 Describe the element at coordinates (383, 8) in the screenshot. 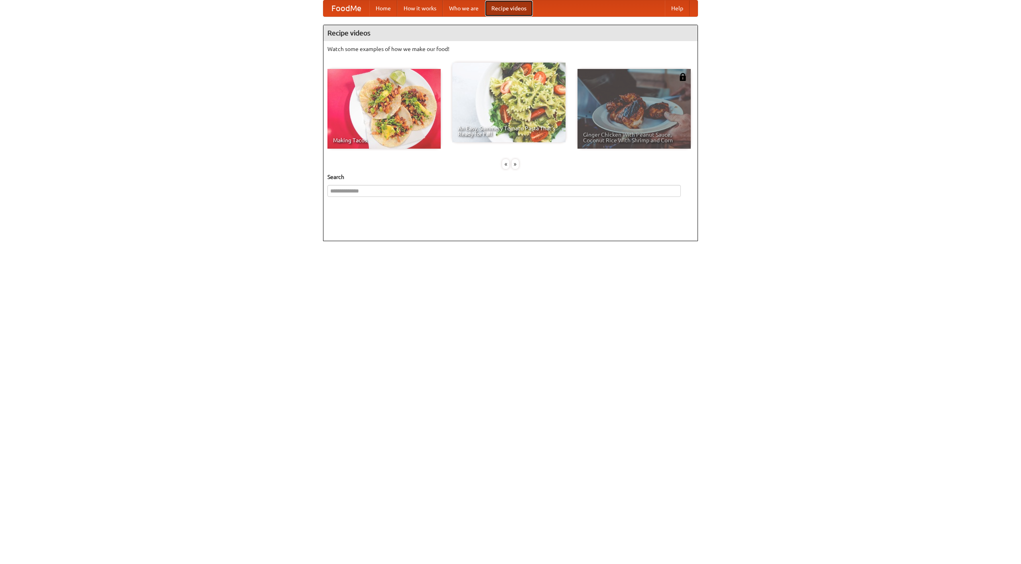

I see `a: Home` at that location.